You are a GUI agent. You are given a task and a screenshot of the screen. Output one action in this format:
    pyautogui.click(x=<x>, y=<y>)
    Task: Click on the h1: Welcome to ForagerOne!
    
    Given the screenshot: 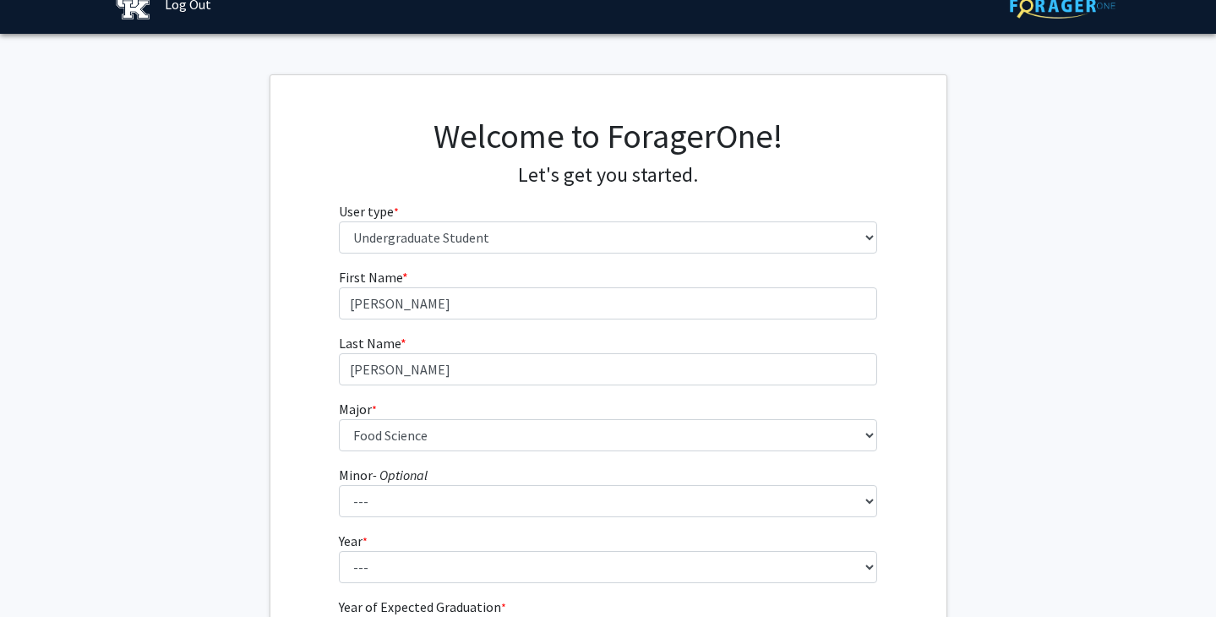 What is the action you would take?
    pyautogui.click(x=607, y=136)
    